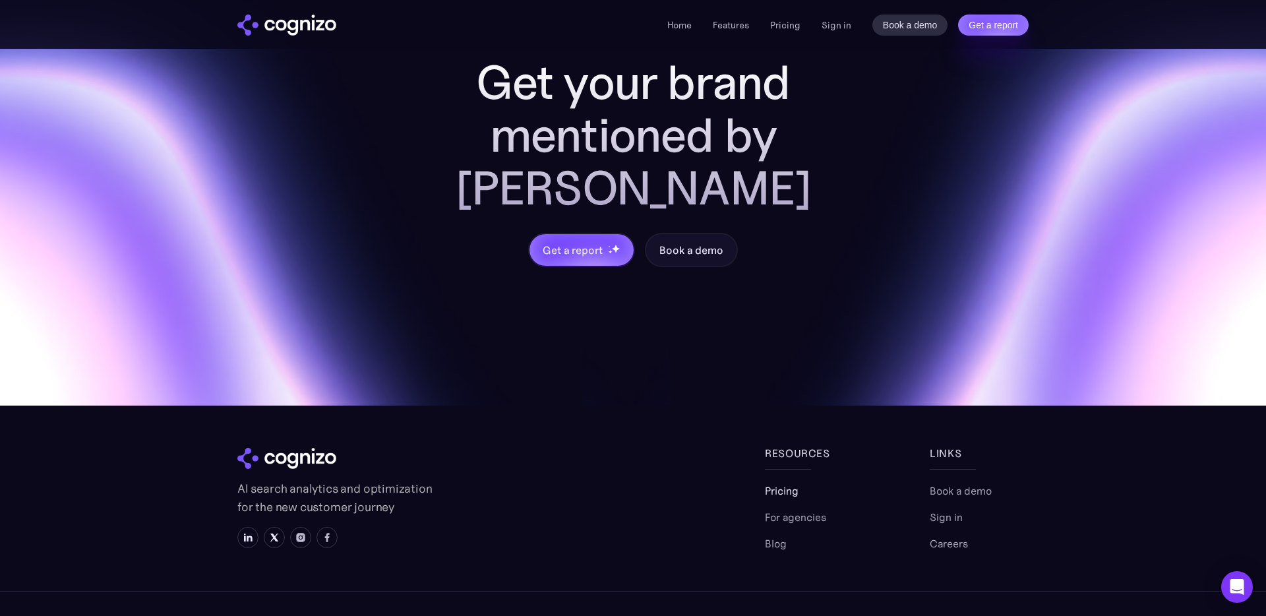 The image size is (1266, 616). Describe the element at coordinates (979, 453) in the screenshot. I see `div: links` at that location.